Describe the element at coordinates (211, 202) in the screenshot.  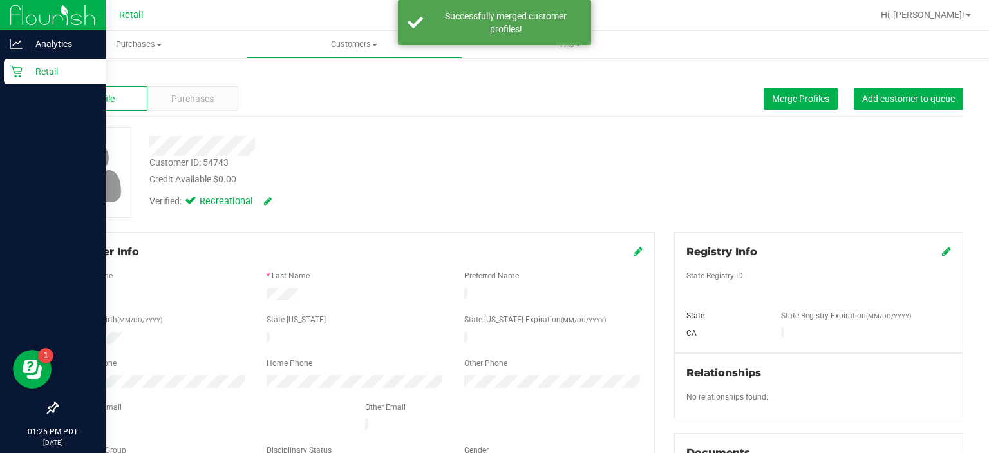
I see `div: Verified:` at that location.